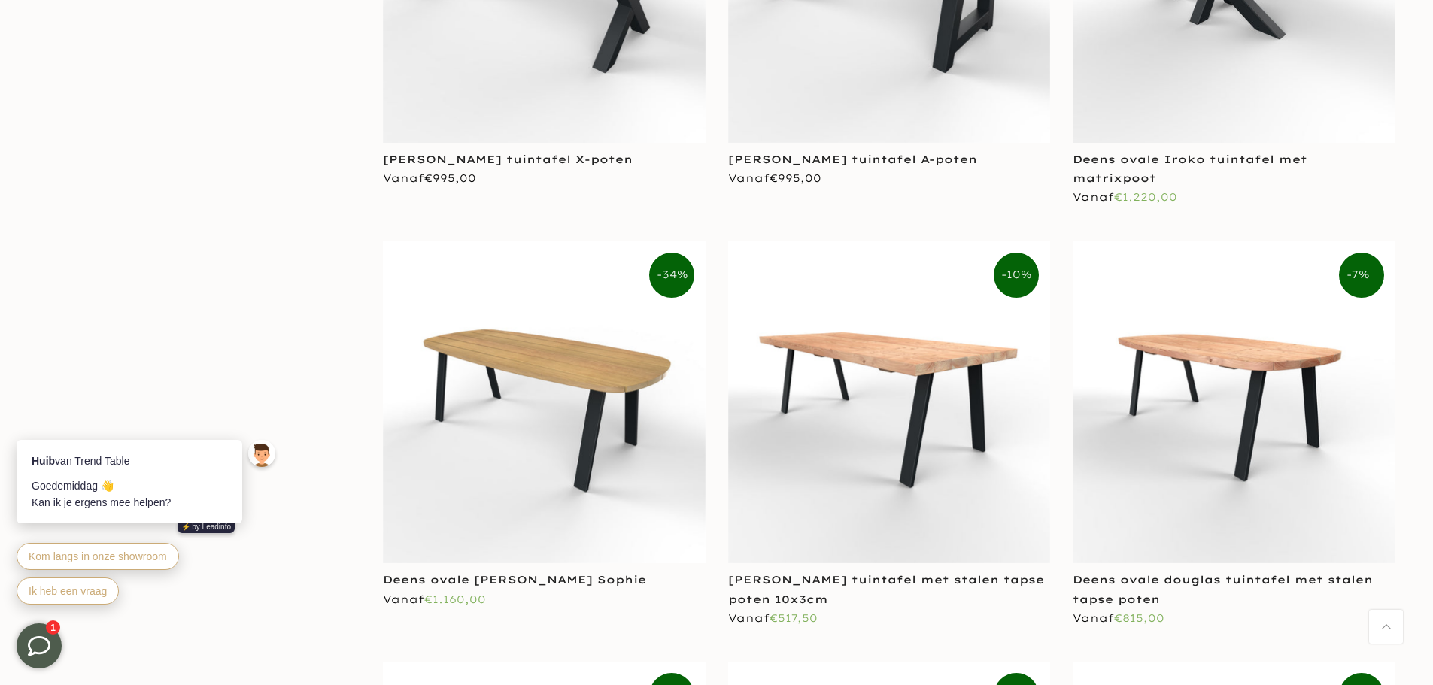 The image size is (1433, 685). I want to click on a: ⚡️ by Leadinfo, so click(205, 161).